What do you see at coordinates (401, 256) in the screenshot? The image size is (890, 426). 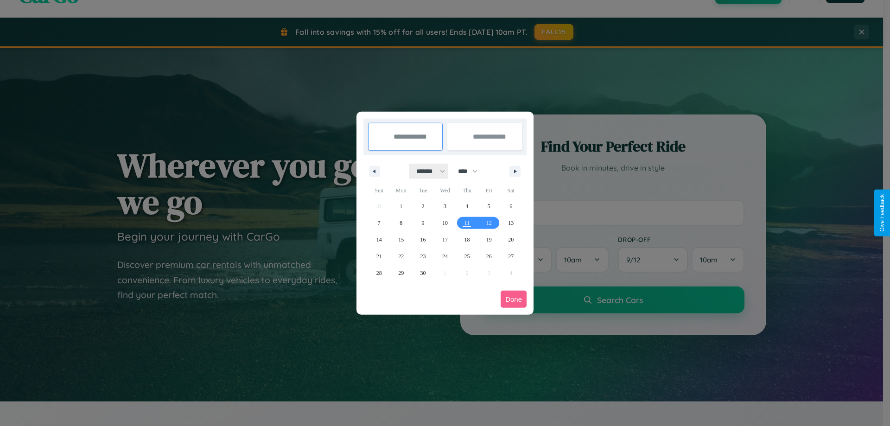 I see `button: 22` at bounding box center [401, 256].